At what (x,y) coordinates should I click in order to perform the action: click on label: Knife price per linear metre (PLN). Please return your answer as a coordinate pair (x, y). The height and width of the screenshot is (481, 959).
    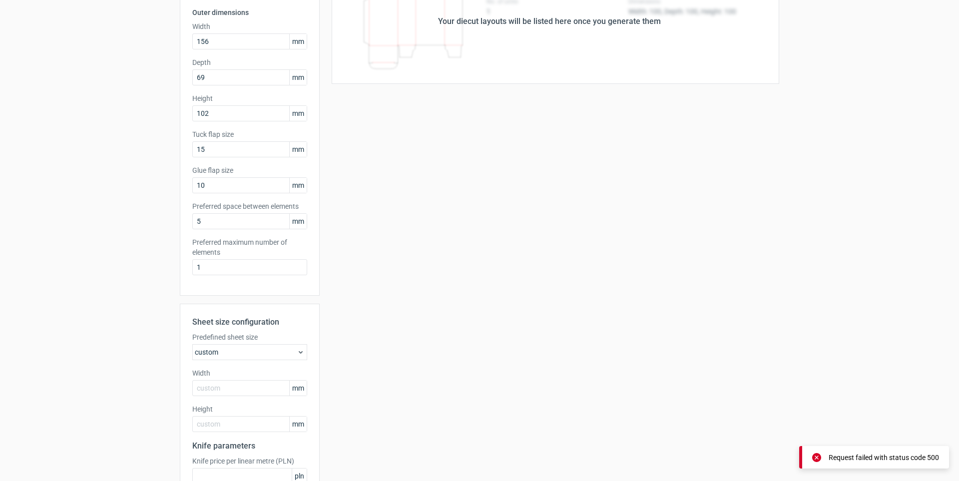
    Looking at the image, I should click on (250, 461).